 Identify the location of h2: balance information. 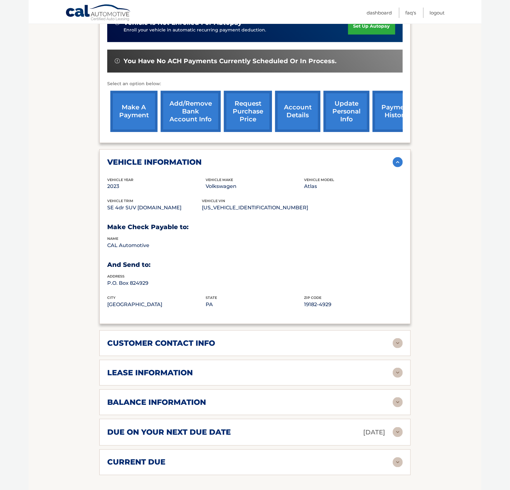
(156, 402).